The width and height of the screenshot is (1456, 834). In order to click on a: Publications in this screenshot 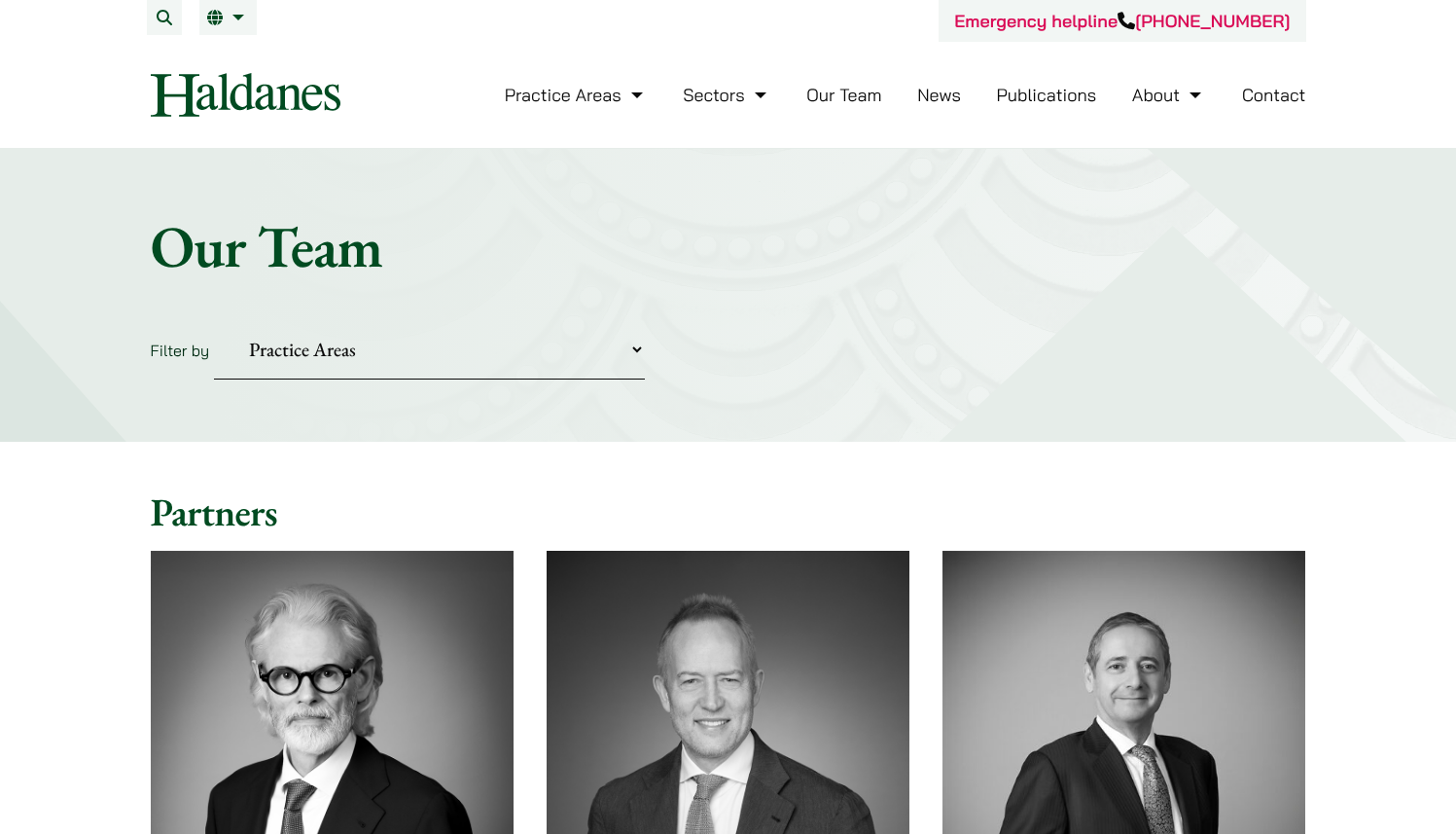, I will do `click(1047, 94)`.